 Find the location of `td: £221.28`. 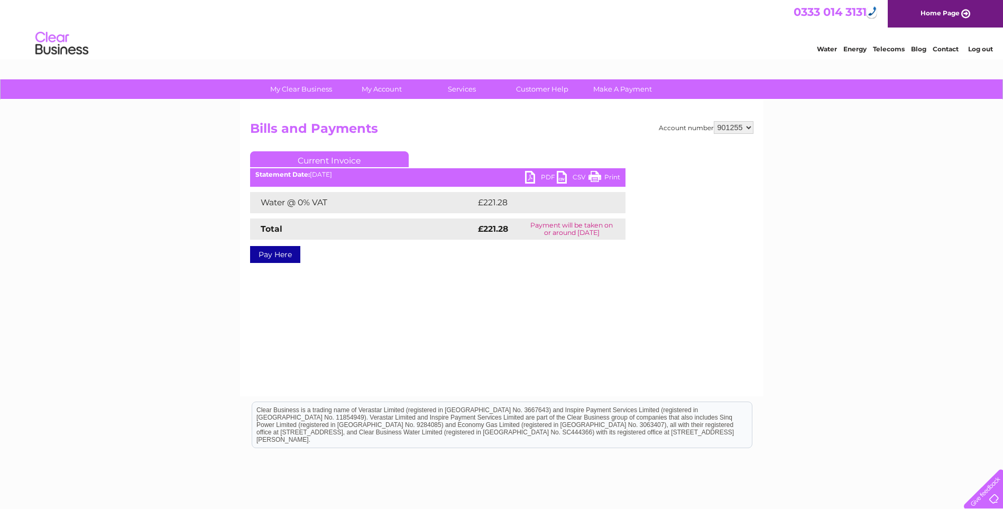

td: £221.28 is located at coordinates (541, 203).